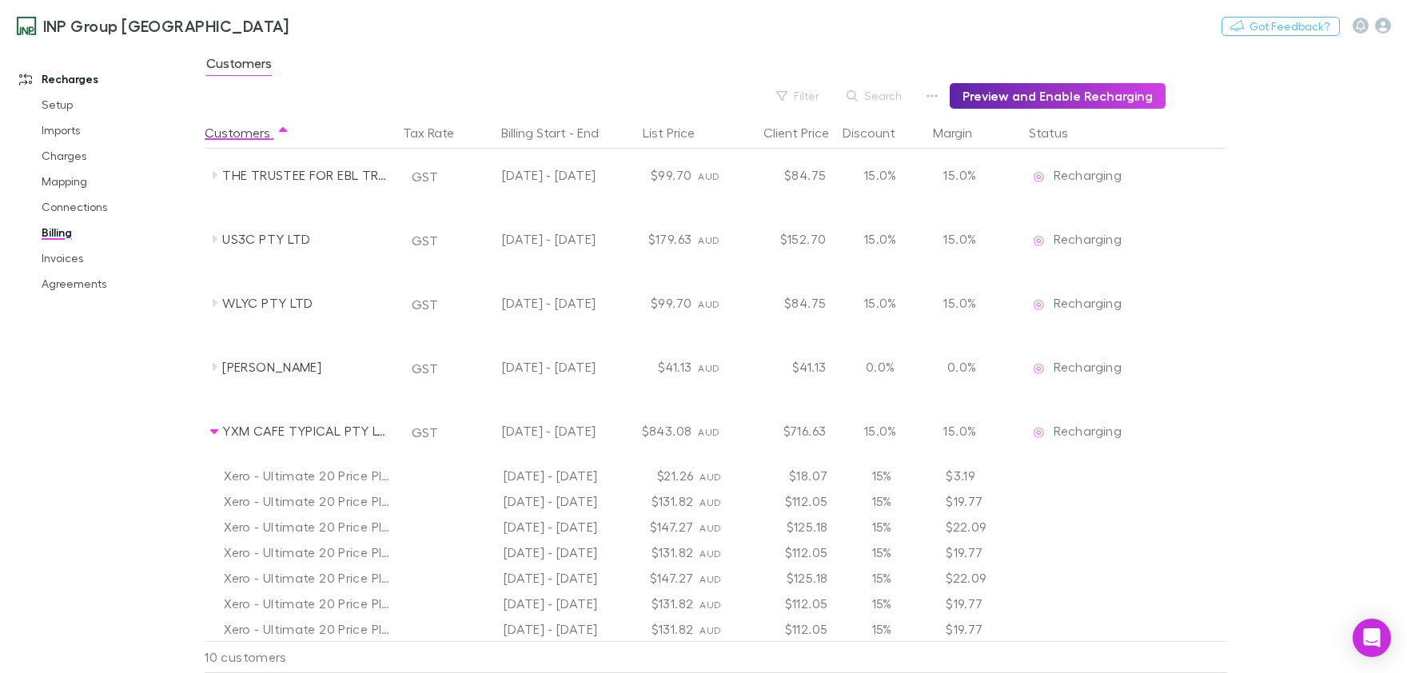 The height and width of the screenshot is (673, 1407). I want to click on button: Discount, so click(878, 133).